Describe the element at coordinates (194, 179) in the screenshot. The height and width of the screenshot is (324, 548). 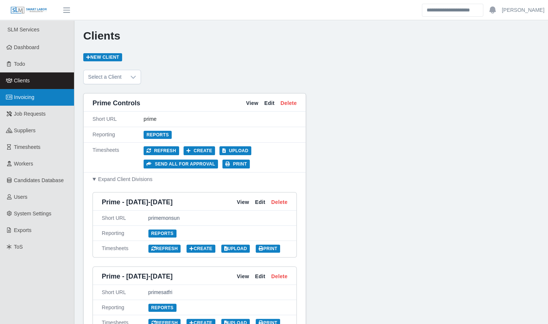
I see `summary: Expand Client Divisions` at that location.